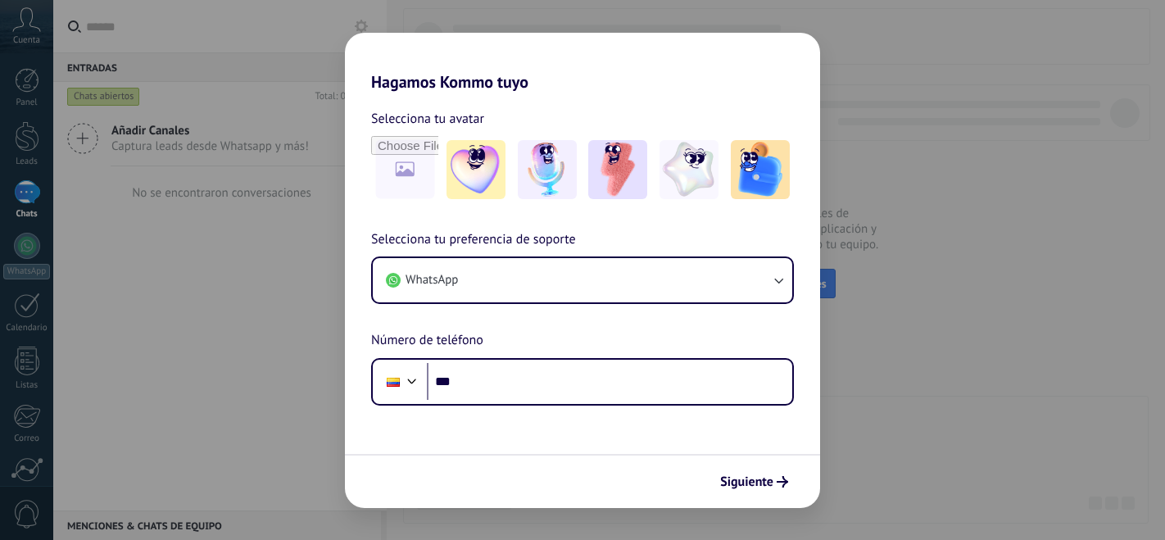  Describe the element at coordinates (432, 280) in the screenshot. I see `span: WhatsApp` at that location.